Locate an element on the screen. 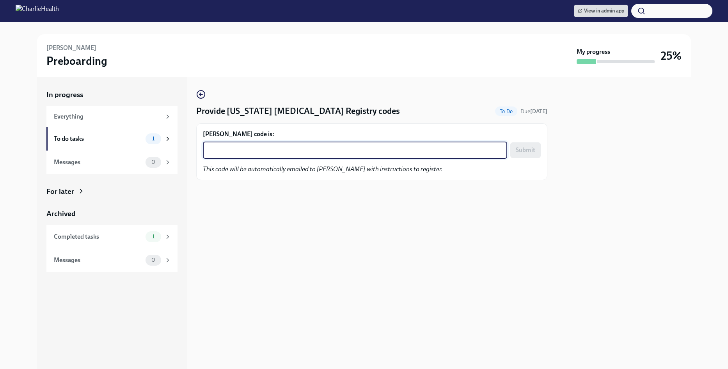 This screenshot has width=728, height=369. a: Completed tasks1 is located at coordinates (112, 237).